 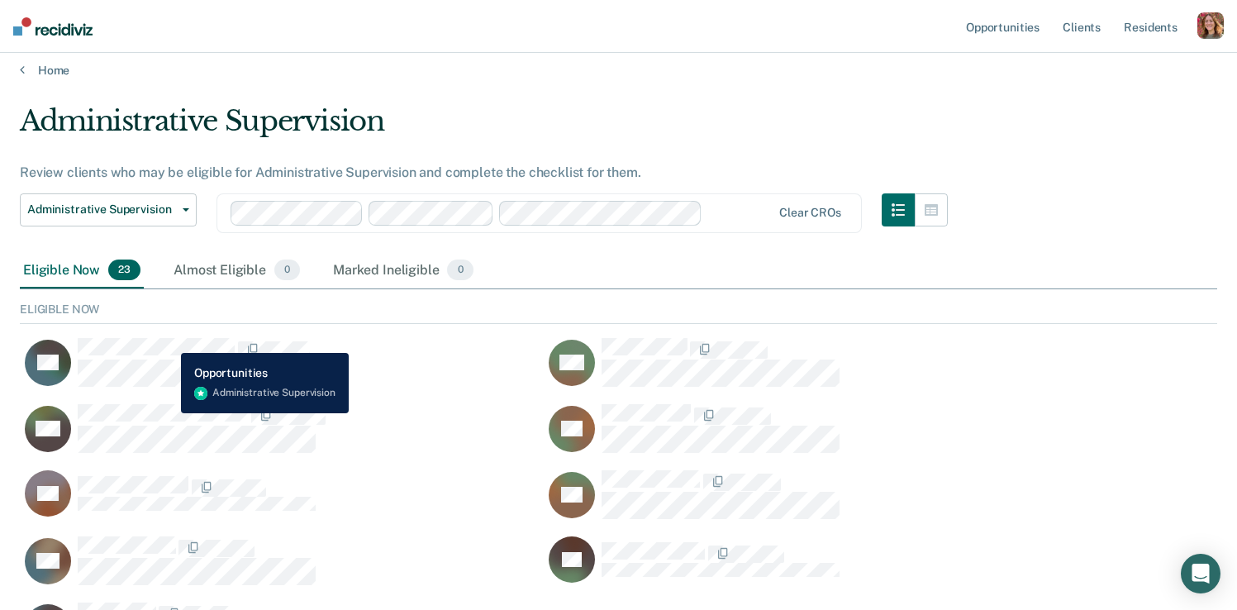 I want to click on div: CaseloadOpportunityCell-353871, so click(x=806, y=370).